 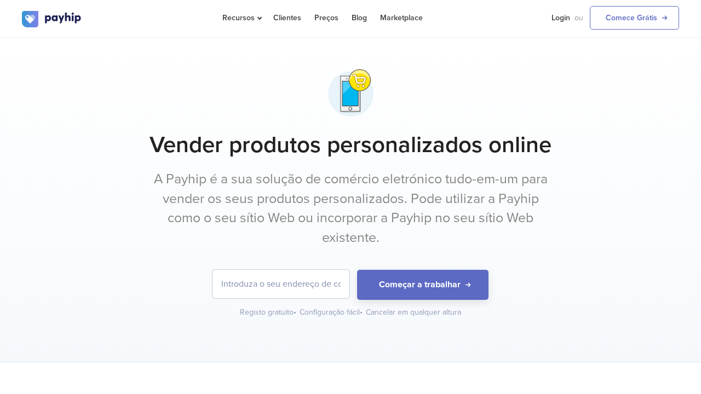 What do you see at coordinates (350, 209) in the screenshot?
I see `p: A Payhip é a sua solução de comércio eletrónico tudo-em-um para vender os seus produtos personali...` at bounding box center [350, 209].